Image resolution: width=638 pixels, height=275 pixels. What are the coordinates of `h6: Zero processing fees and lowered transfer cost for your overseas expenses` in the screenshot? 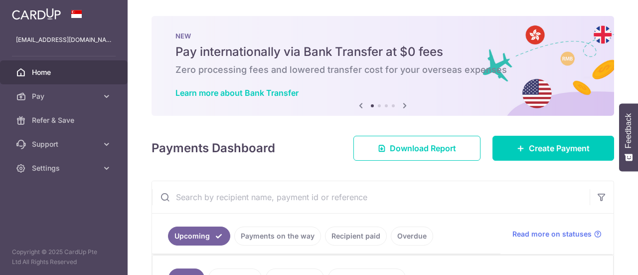 It's located at (383, 70).